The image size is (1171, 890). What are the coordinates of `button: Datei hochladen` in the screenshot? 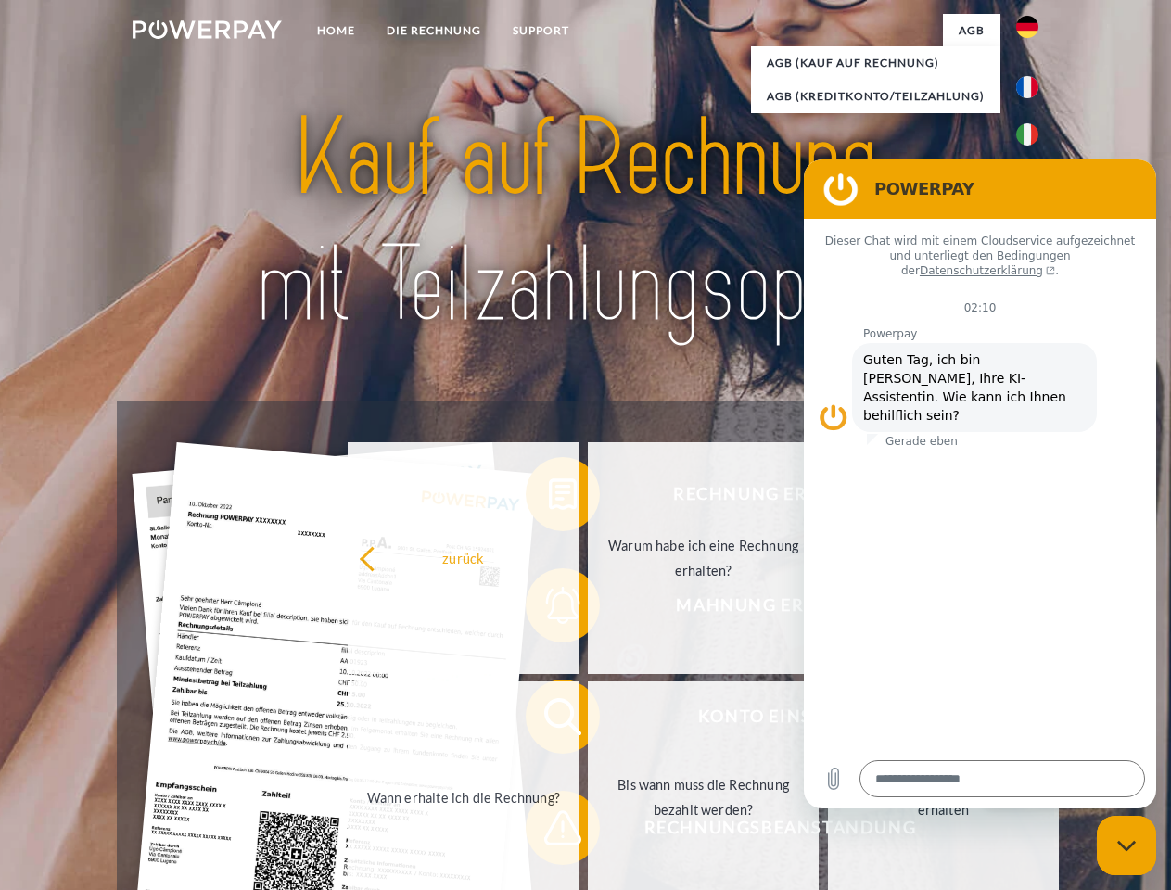 It's located at (30, 619).